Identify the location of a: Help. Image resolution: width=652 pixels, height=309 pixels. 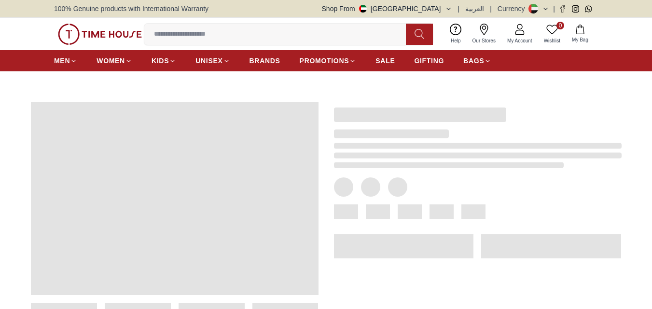
(456, 34).